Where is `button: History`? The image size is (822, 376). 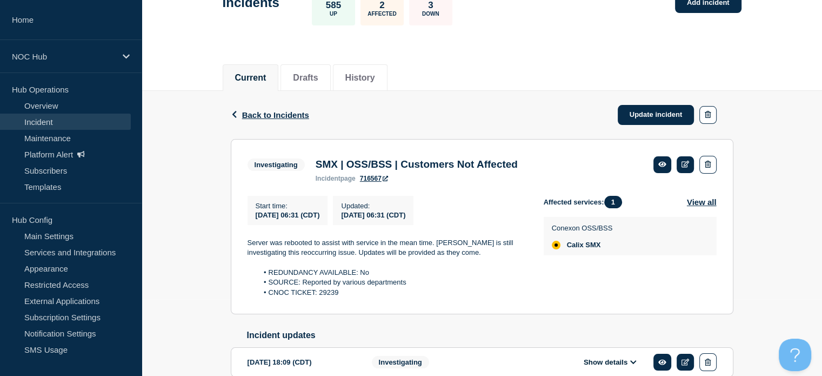
button: History is located at coordinates (360, 78).